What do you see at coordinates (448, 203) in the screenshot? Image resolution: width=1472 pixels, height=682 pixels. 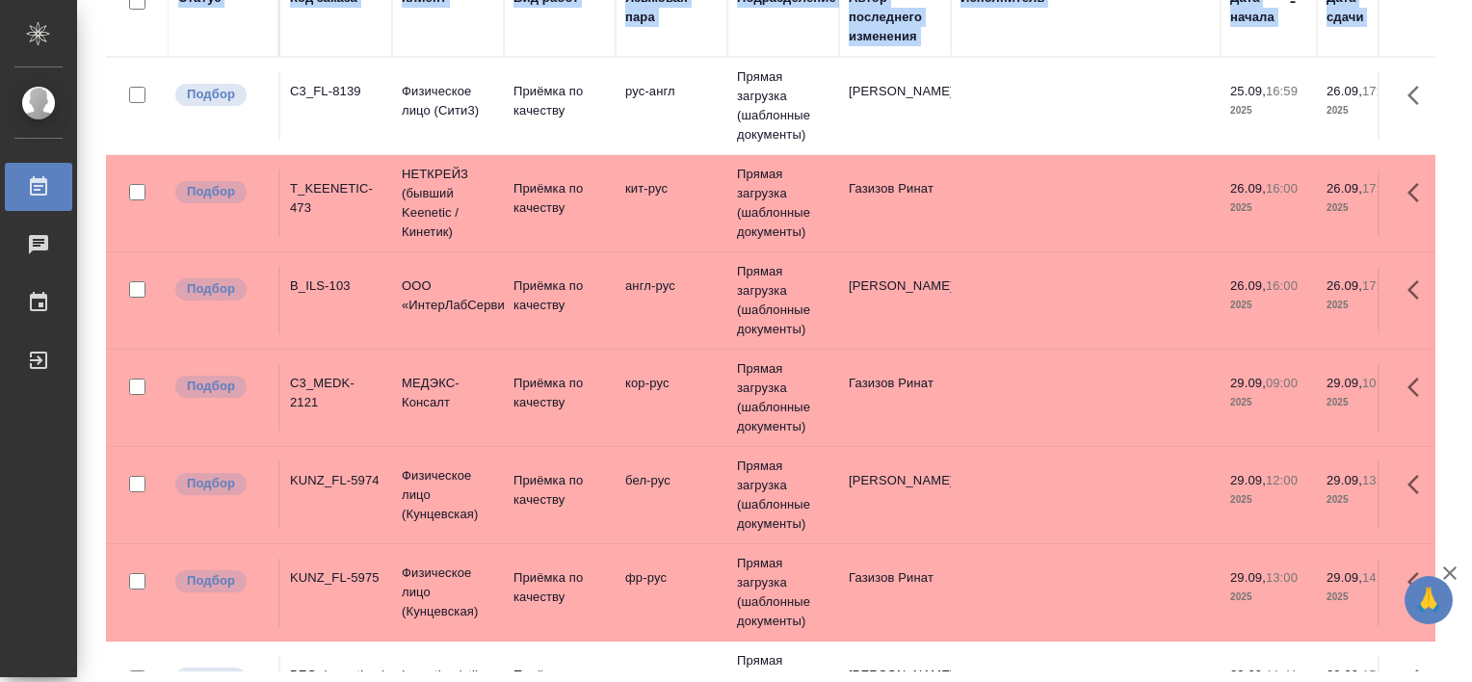 I see `p: НЕТКРЕЙЗ (бывший Keenetic / Кинетик)` at bounding box center [448, 203].